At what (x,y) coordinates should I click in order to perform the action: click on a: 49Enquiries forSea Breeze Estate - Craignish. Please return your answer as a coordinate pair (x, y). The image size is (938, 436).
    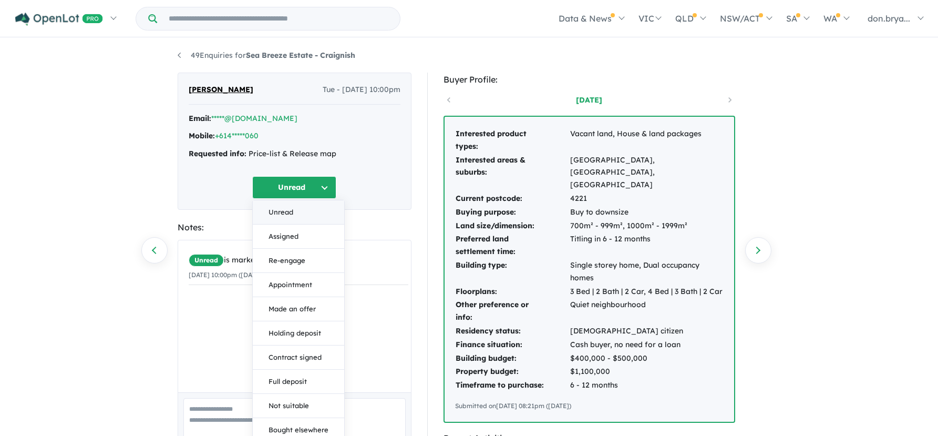
    Looking at the image, I should click on (267, 55).